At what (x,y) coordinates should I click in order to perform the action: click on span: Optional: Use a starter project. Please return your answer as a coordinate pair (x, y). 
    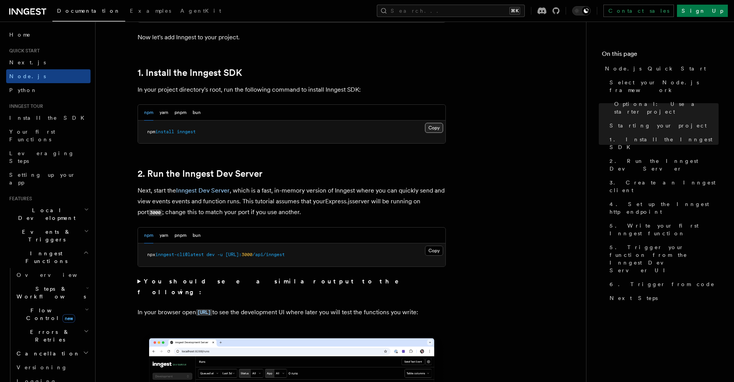
    Looking at the image, I should click on (666, 108).